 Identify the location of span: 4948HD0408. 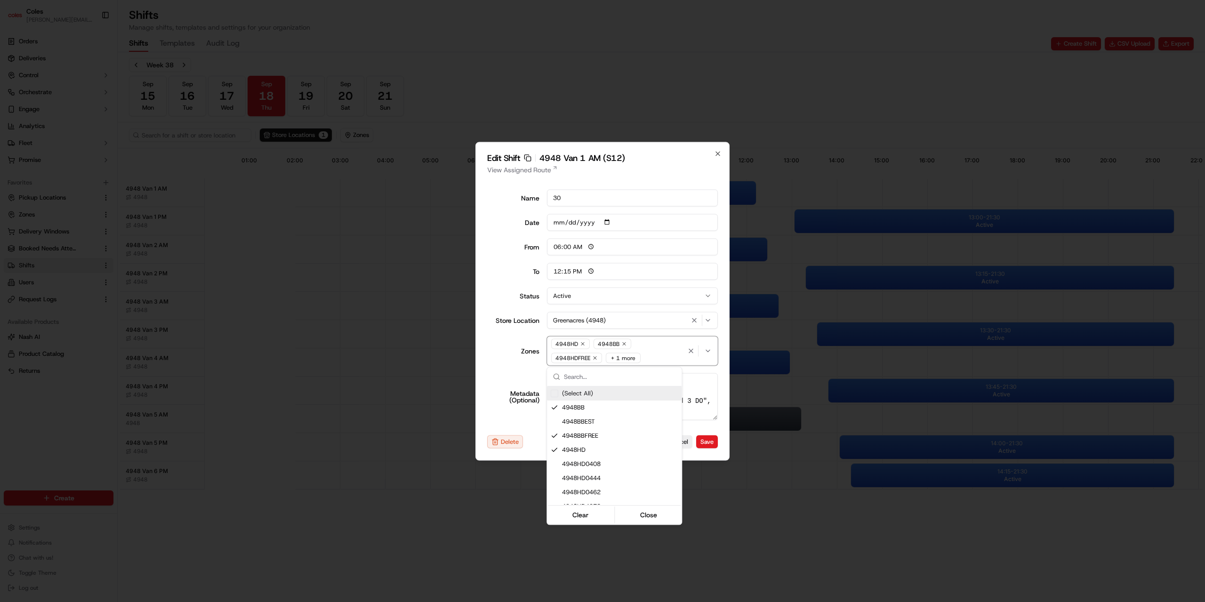
(620, 464).